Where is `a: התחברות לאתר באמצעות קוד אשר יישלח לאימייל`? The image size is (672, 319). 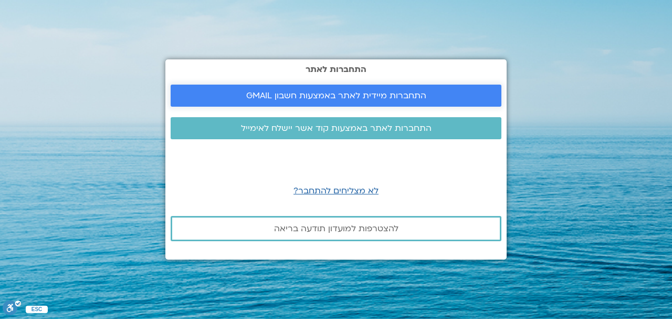 a: התחברות לאתר באמצעות קוד אשר יישלח לאימייל is located at coordinates (336, 128).